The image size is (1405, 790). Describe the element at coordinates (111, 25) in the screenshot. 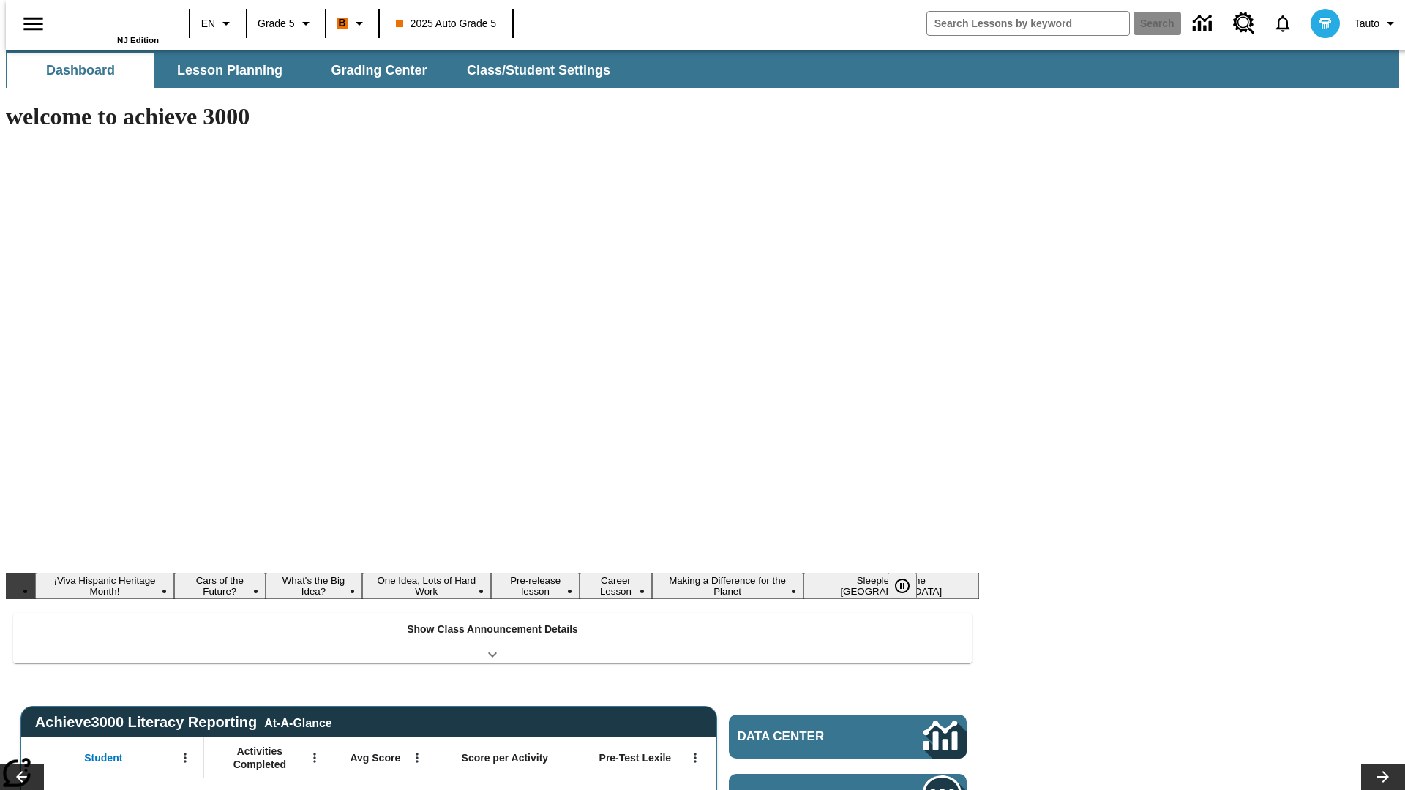

I see `div: Home` at that location.